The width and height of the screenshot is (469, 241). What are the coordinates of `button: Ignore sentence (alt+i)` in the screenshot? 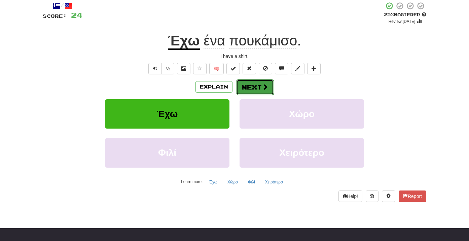 It's located at (266, 69).